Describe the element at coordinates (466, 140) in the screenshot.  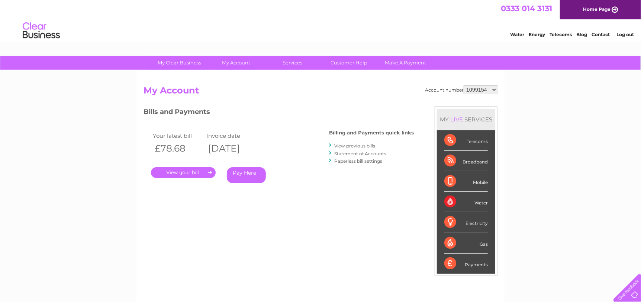
I see `div: Telecoms` at that location.